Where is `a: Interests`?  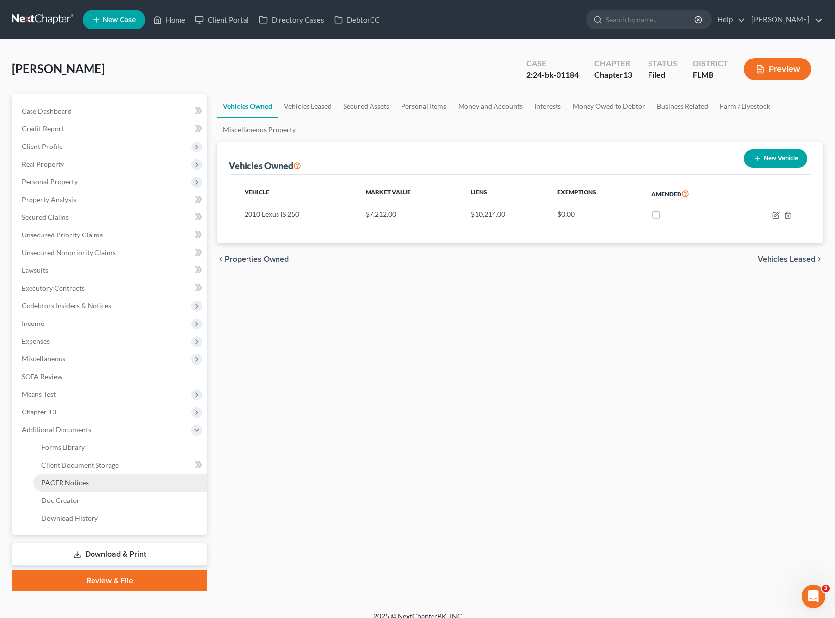 a: Interests is located at coordinates (548, 106).